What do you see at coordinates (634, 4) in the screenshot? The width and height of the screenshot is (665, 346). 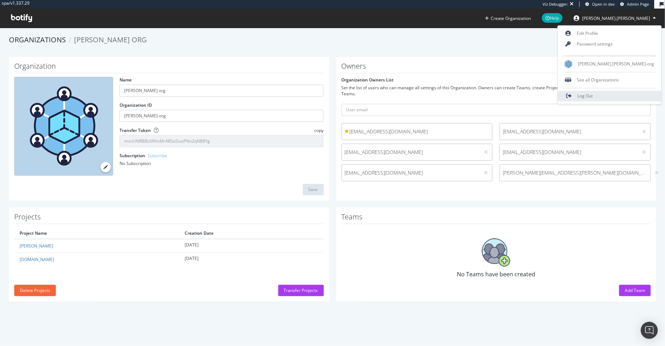 I see `a: Admin Page` at bounding box center [634, 4].